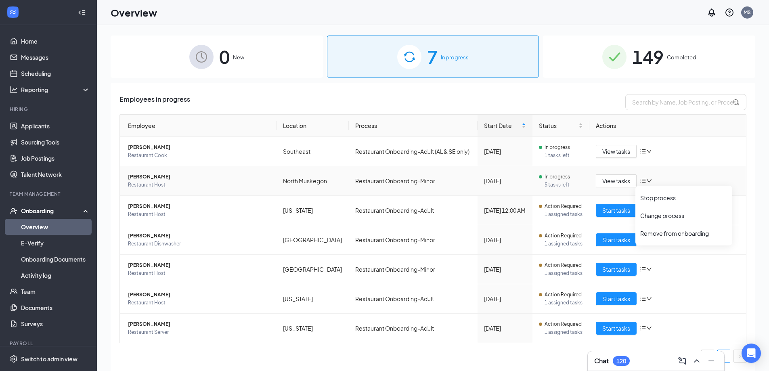 This screenshot has height=371, width=769. What do you see at coordinates (49, 359) in the screenshot?
I see `div: Switch to admin view` at bounding box center [49, 359].